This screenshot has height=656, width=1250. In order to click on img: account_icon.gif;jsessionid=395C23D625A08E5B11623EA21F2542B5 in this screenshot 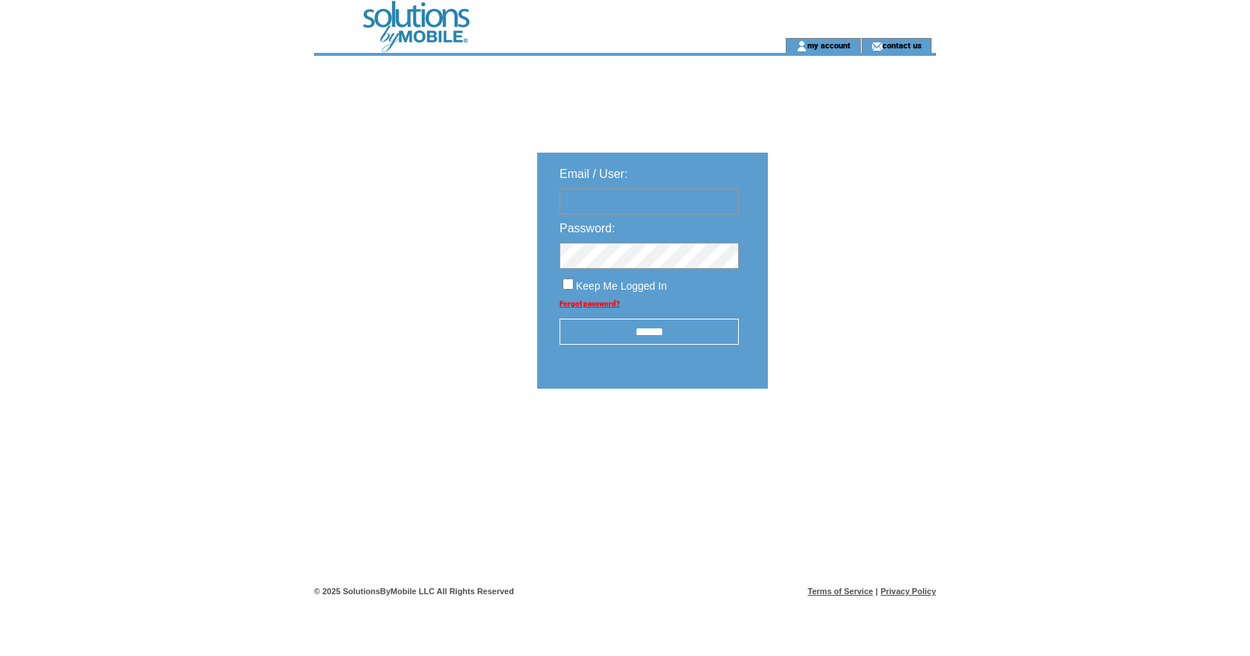, I will do `click(802, 46)`.